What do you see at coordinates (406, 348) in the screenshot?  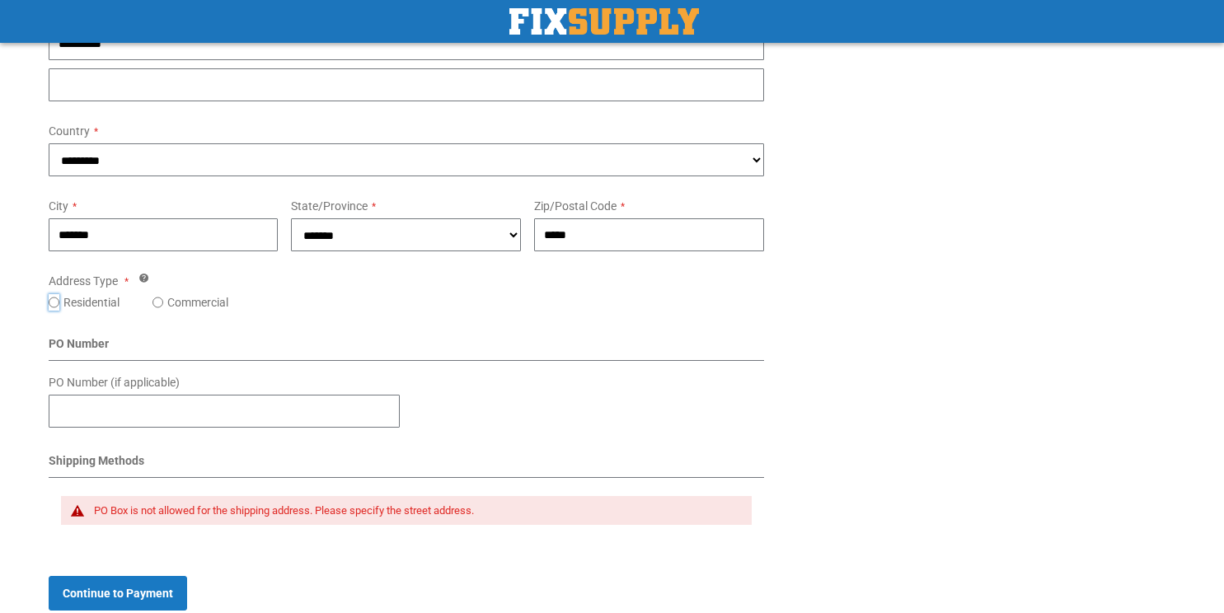 I see `div: PO Number` at bounding box center [406, 348].